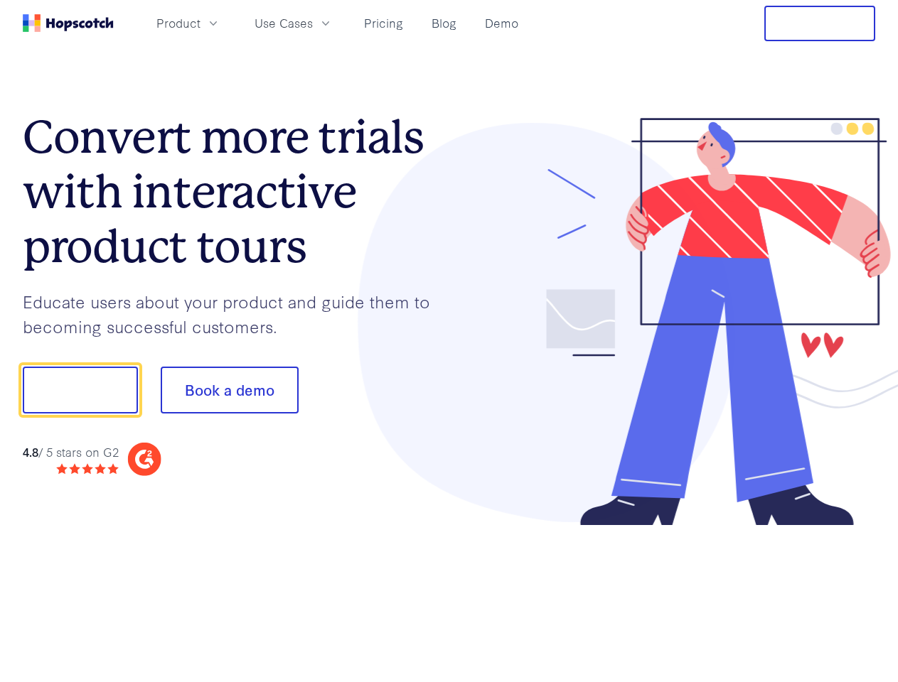 Image resolution: width=898 pixels, height=682 pixels. Describe the element at coordinates (820, 23) in the screenshot. I see `a: Free Trial` at that location.